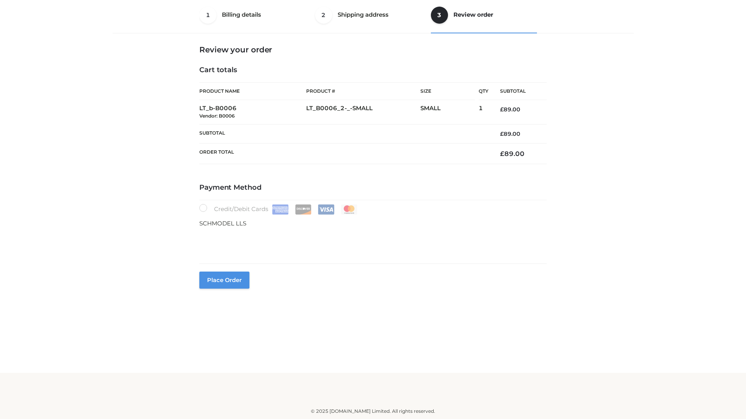 This screenshot has width=746, height=419. I want to click on h4: Payment Method, so click(373, 188).